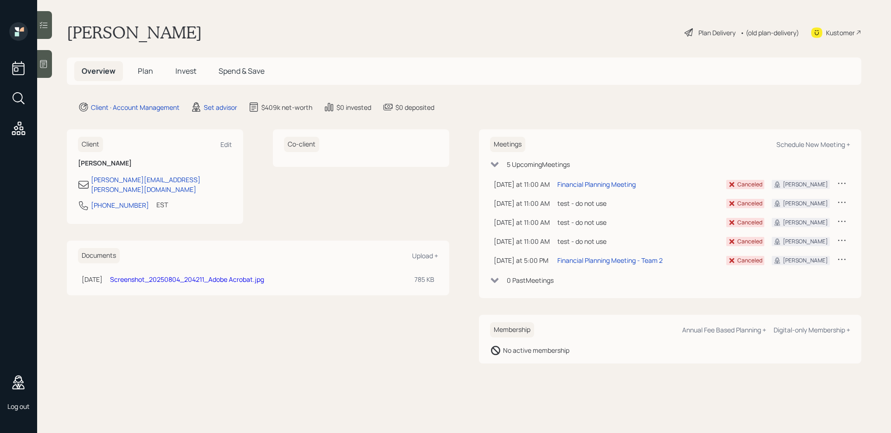  What do you see at coordinates (596, 184) in the screenshot?
I see `div: Financial Planning Meeting` at bounding box center [596, 184].